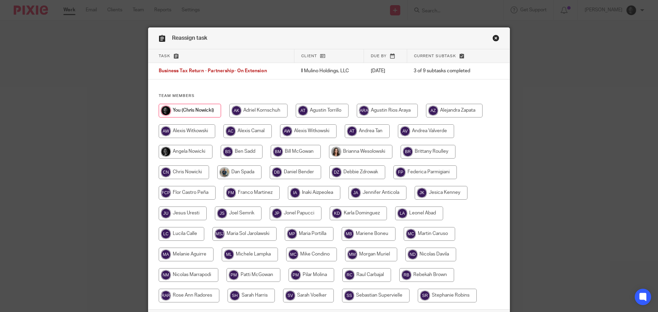 The image size is (658, 312). I want to click on td: 3 of 9 subtasks completed, so click(446, 71).